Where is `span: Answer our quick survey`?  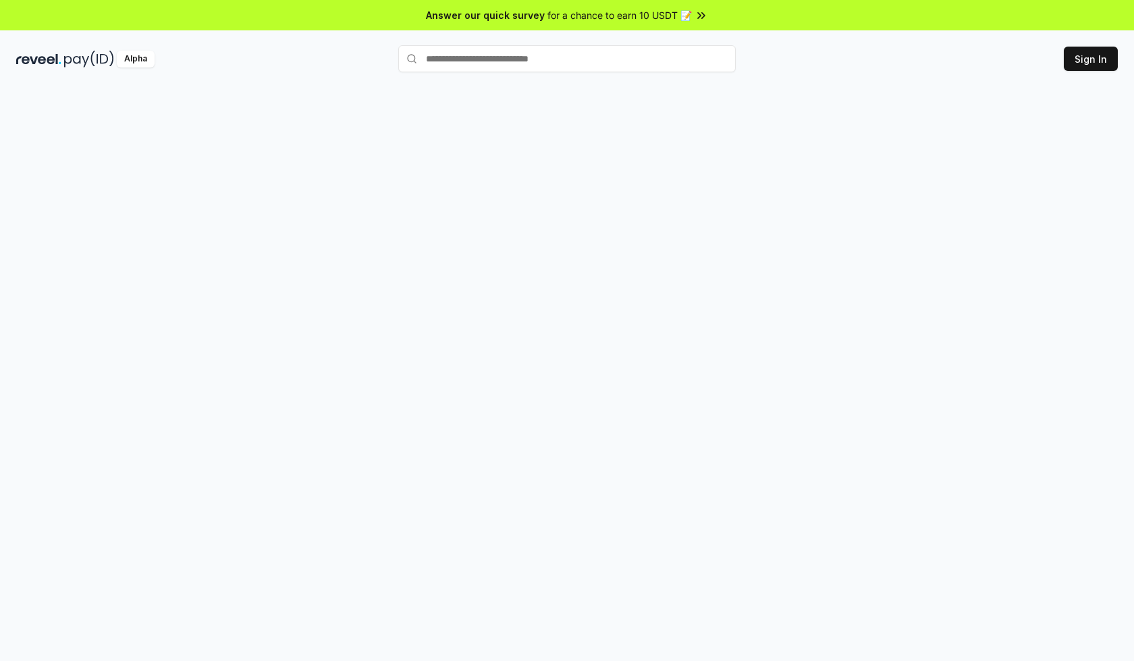 span: Answer our quick survey is located at coordinates (485, 15).